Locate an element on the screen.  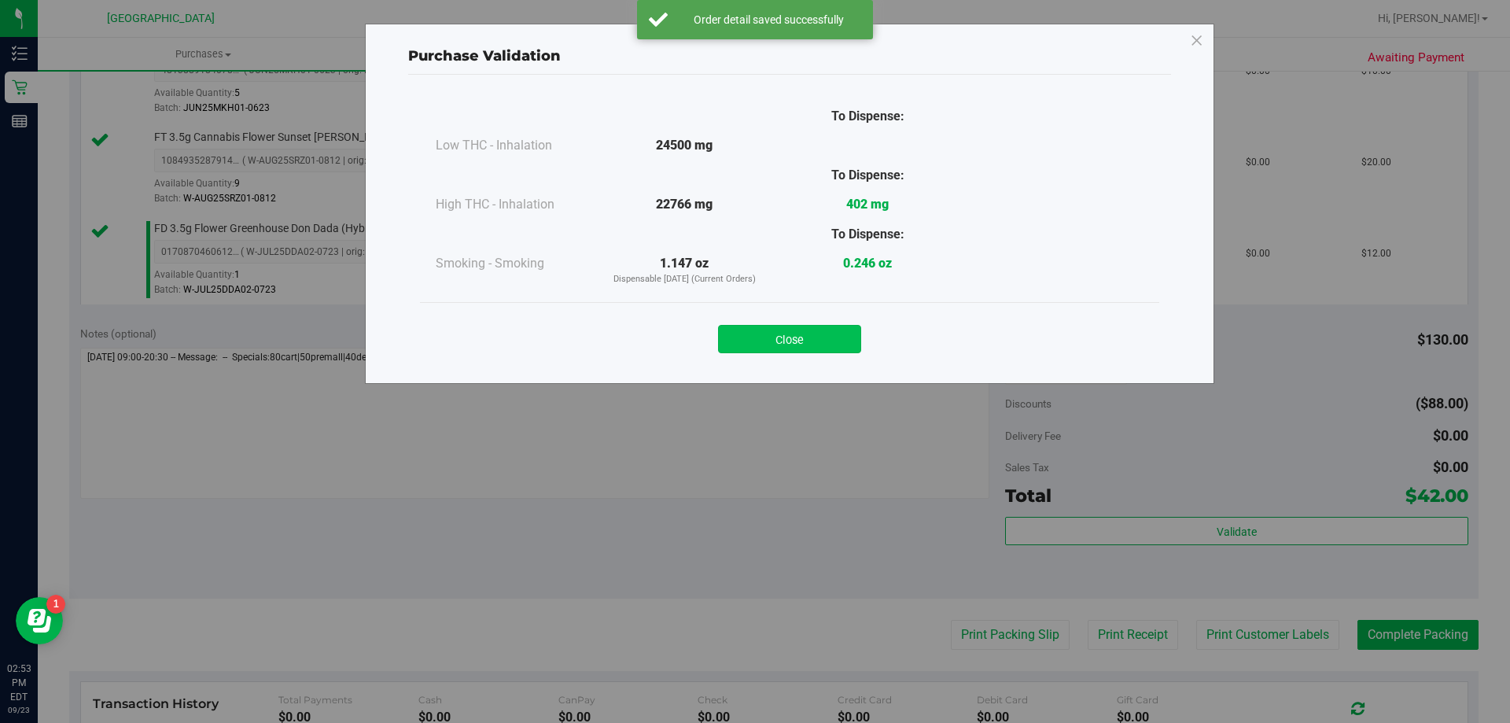
div: High THC - Inhalation is located at coordinates (514, 204).